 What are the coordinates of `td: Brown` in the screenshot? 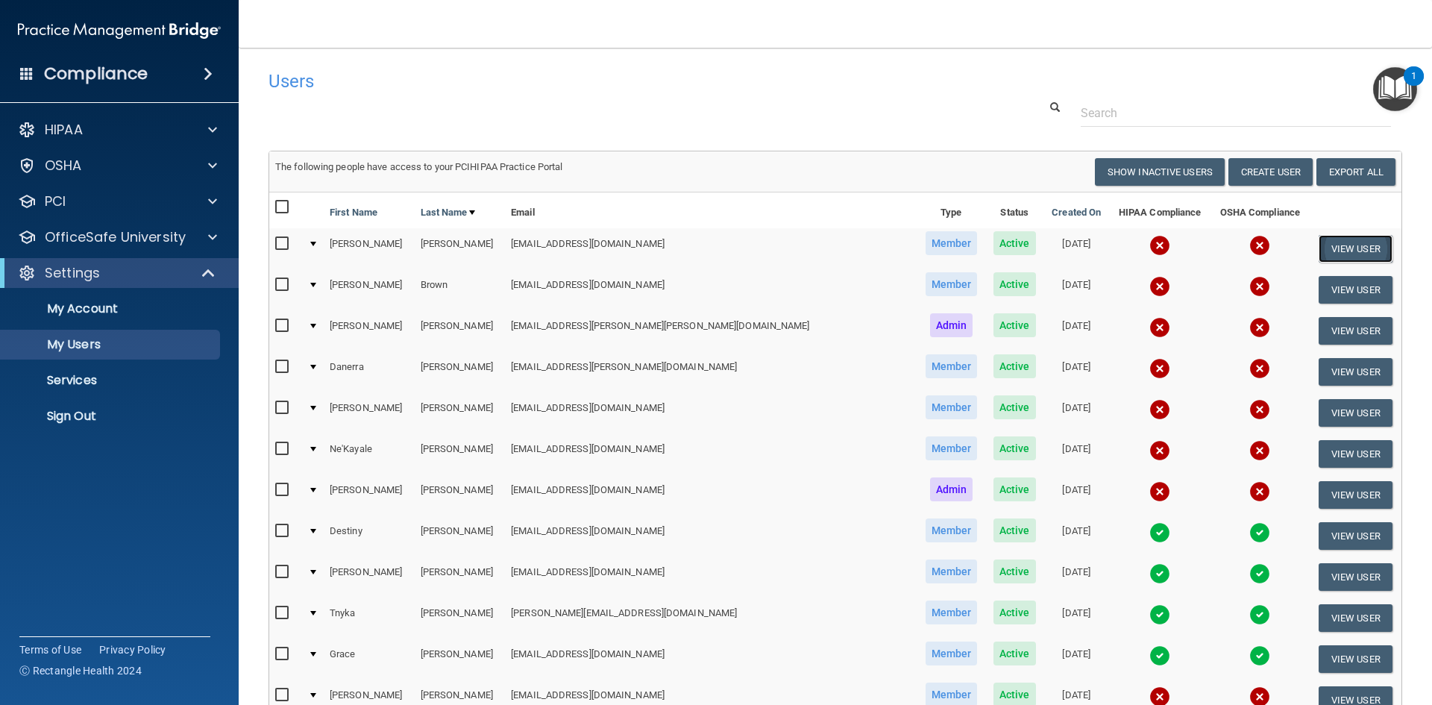 It's located at (460, 289).